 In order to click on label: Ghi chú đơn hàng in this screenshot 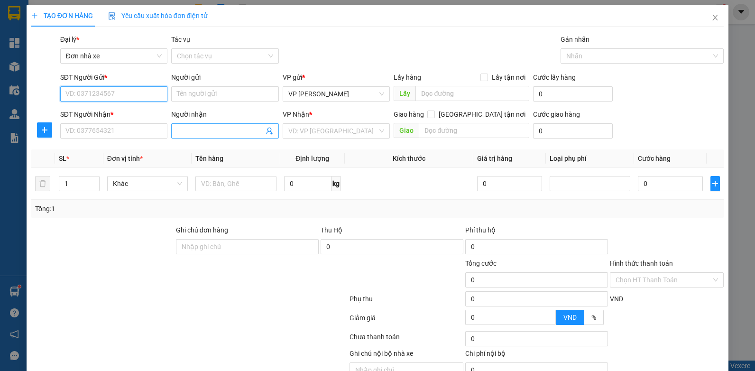, I will do `click(202, 230)`.